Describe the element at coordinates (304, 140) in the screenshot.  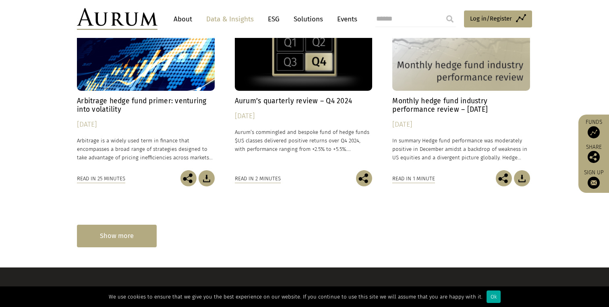
I see `p: Aurum’s commingled and bespoke fund of hedge funds $US classes delivered positive returns over Q4...` at that location.